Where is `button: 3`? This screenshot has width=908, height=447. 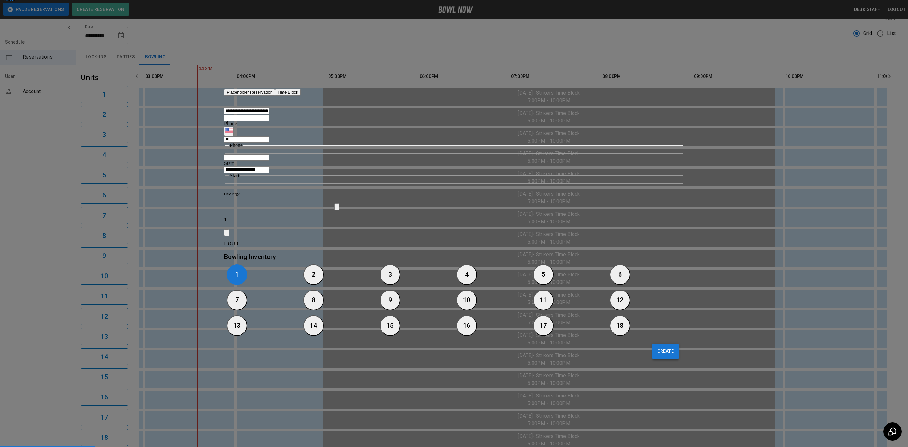 button: 3 is located at coordinates (390, 274).